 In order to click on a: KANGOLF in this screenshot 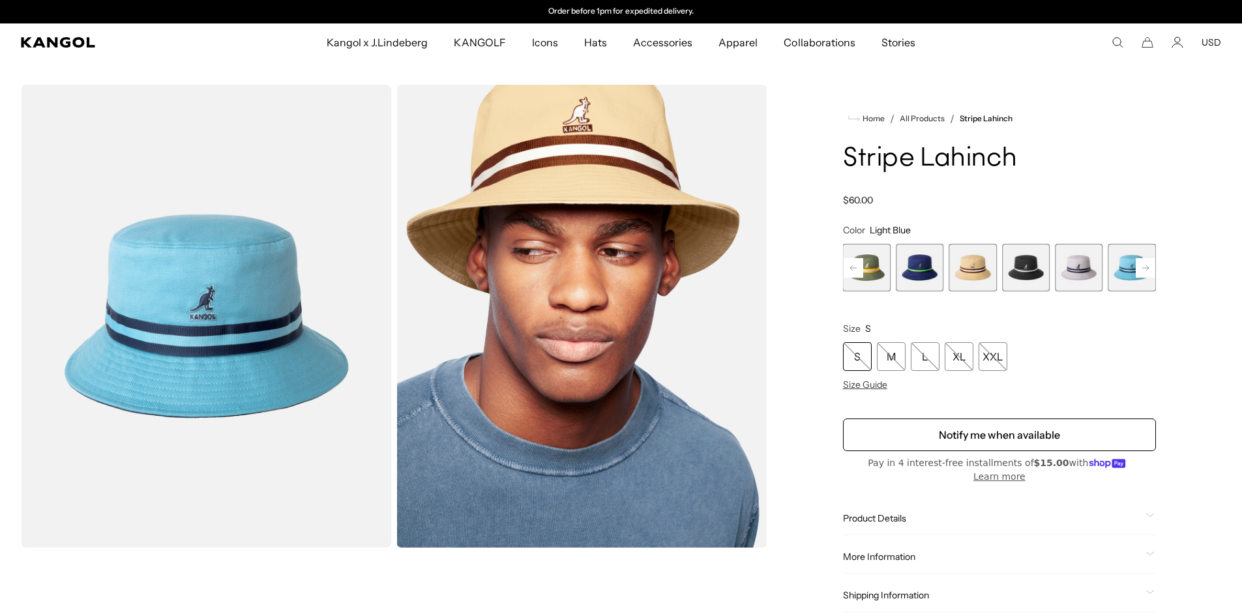, I will do `click(479, 42)`.